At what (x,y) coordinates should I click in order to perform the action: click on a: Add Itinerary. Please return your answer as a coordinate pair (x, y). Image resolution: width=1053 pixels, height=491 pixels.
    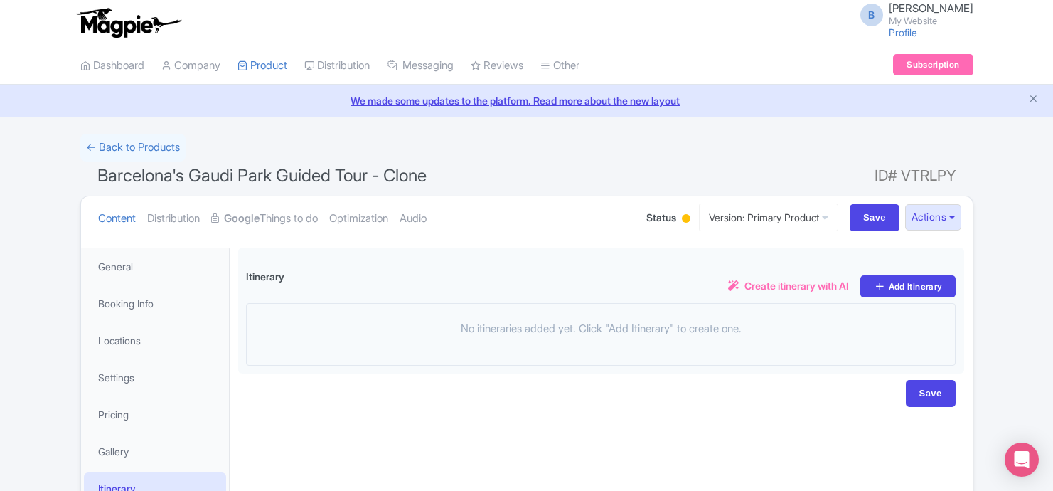
    Looking at the image, I should click on (908, 286).